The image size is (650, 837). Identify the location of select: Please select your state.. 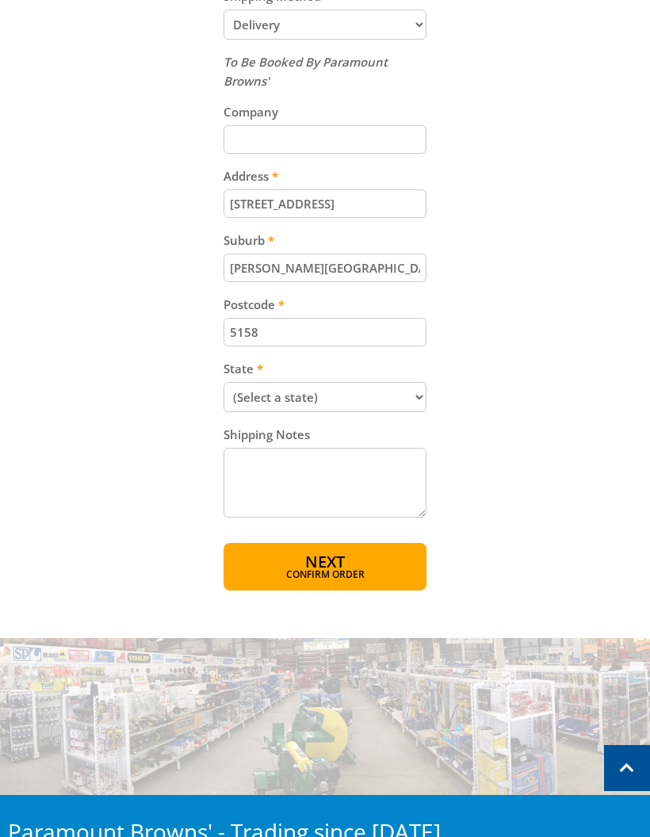
(325, 397).